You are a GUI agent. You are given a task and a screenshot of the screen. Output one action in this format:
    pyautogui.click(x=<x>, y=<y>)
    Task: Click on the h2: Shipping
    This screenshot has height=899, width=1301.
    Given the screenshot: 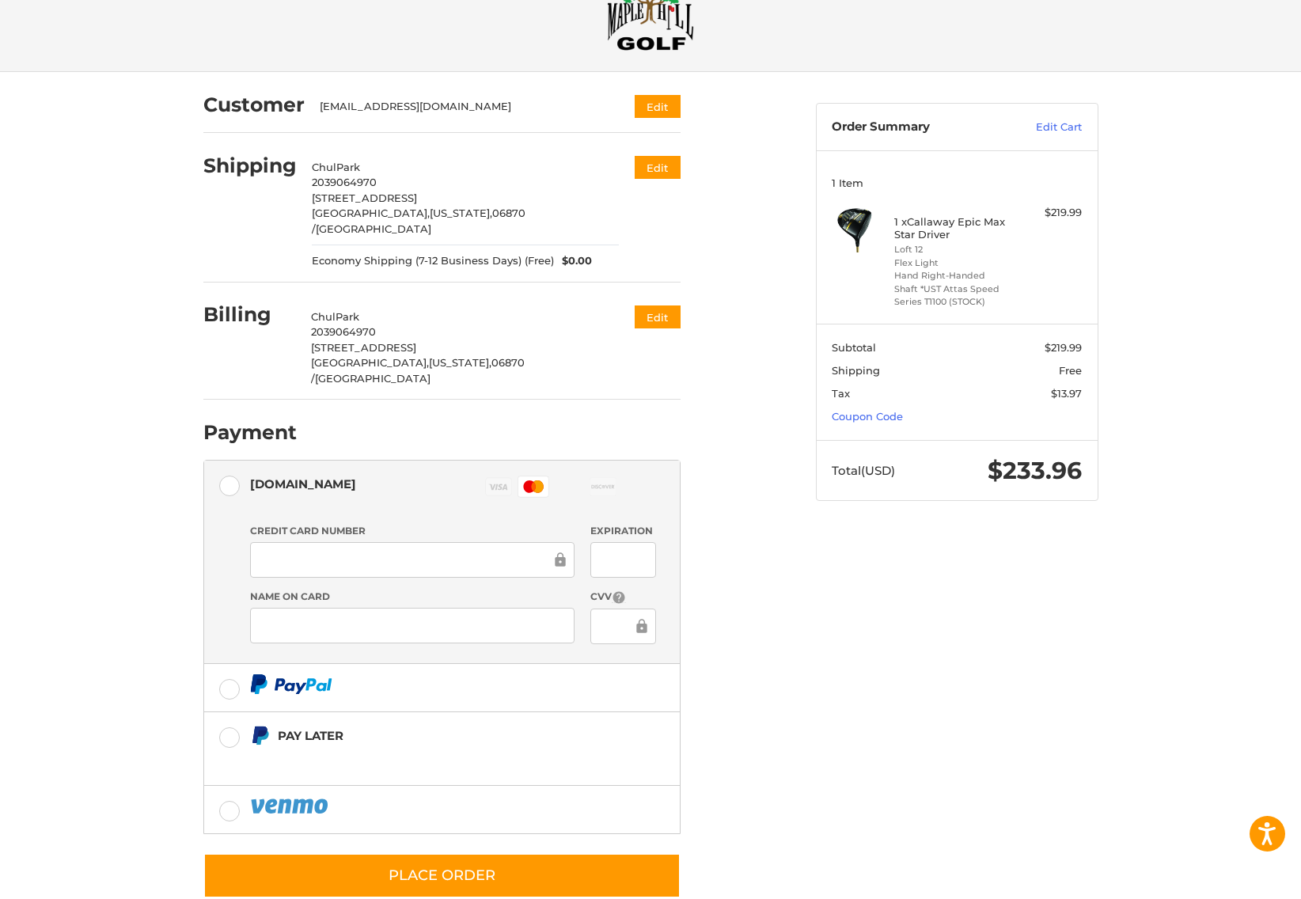 What is the action you would take?
    pyautogui.click(x=250, y=165)
    